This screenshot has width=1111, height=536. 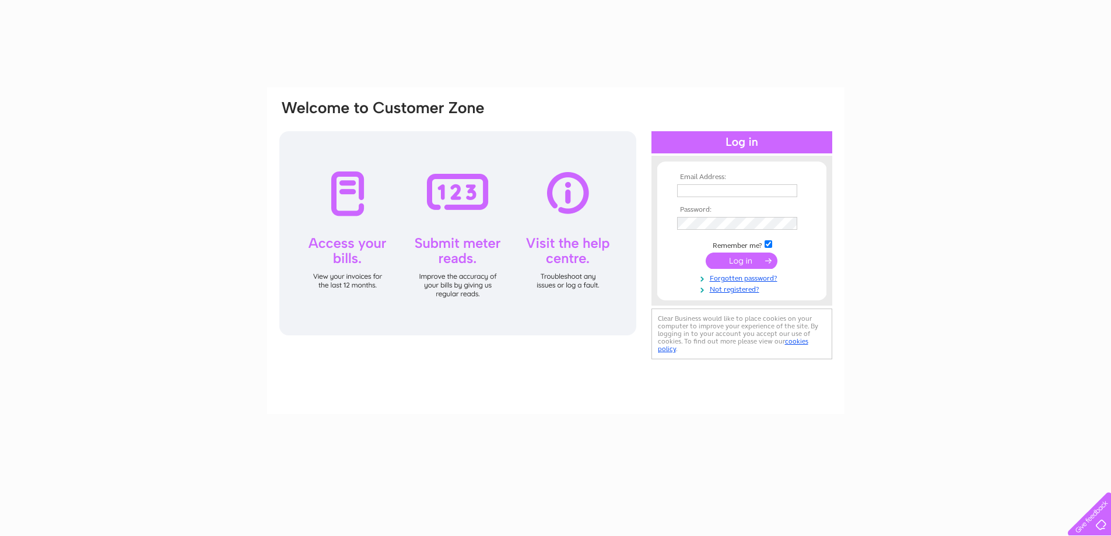 I want to click on div: Clear Business would like to place cookies on your computer to improve your experience of the sit..., so click(x=742, y=334).